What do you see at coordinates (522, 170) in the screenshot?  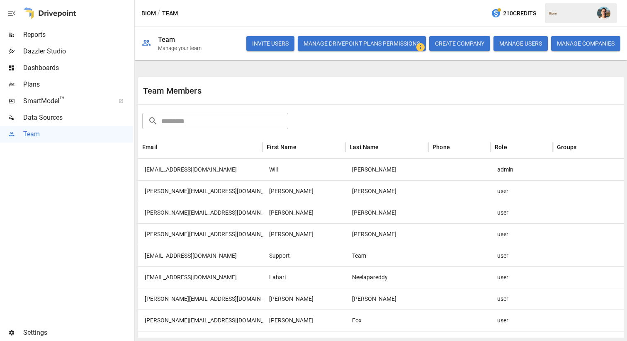 I see `div: admin` at bounding box center [522, 170].